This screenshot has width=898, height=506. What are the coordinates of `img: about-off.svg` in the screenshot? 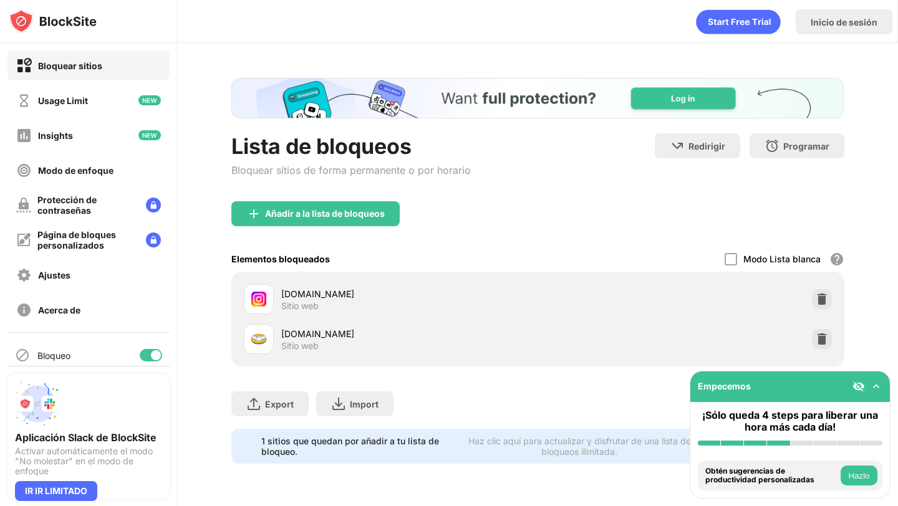 It's located at (24, 310).